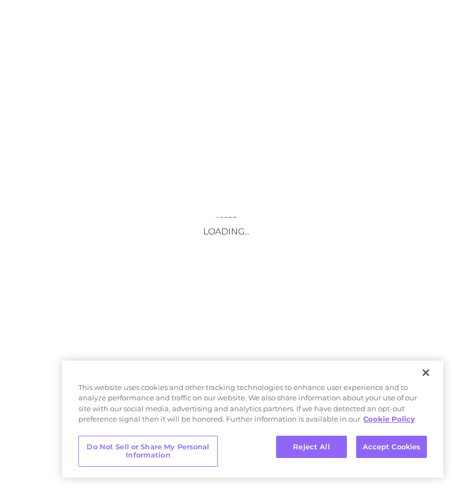  What do you see at coordinates (226, 231) in the screenshot?
I see `h3: Loading...` at bounding box center [226, 231].